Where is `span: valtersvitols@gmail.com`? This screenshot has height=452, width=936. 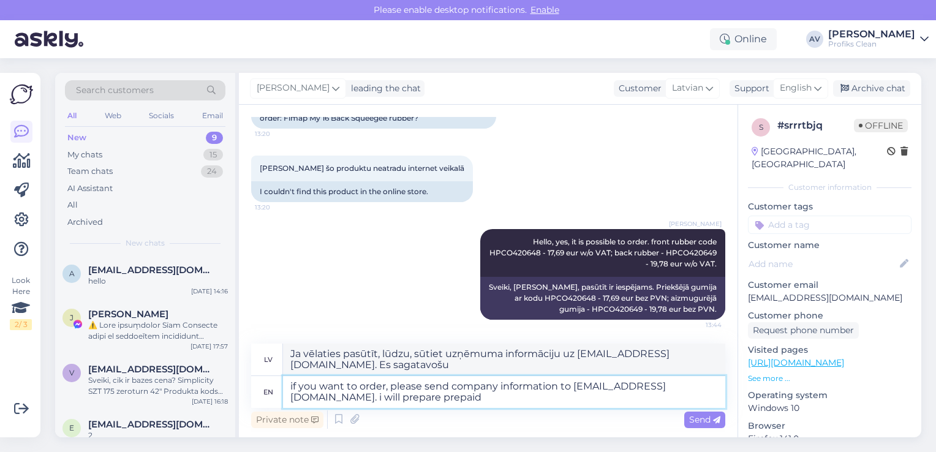 span: valtersvitols@gmail.com is located at coordinates (152, 370).